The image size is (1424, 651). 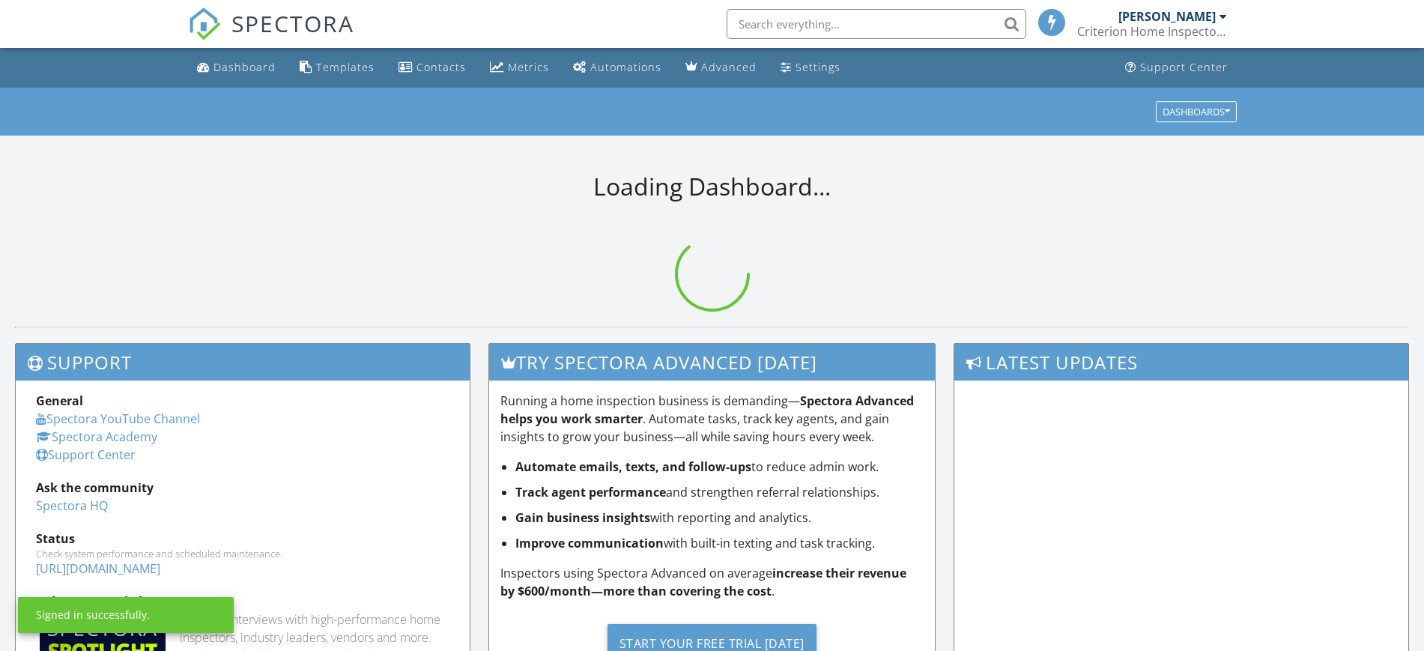 What do you see at coordinates (204, 24) in the screenshot?
I see `img: The Best Home Inspection Software - Spectora` at bounding box center [204, 24].